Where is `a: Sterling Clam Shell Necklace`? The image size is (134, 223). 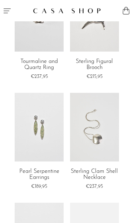
a: Sterling Clam Shell Necklace is located at coordinates (94, 175).